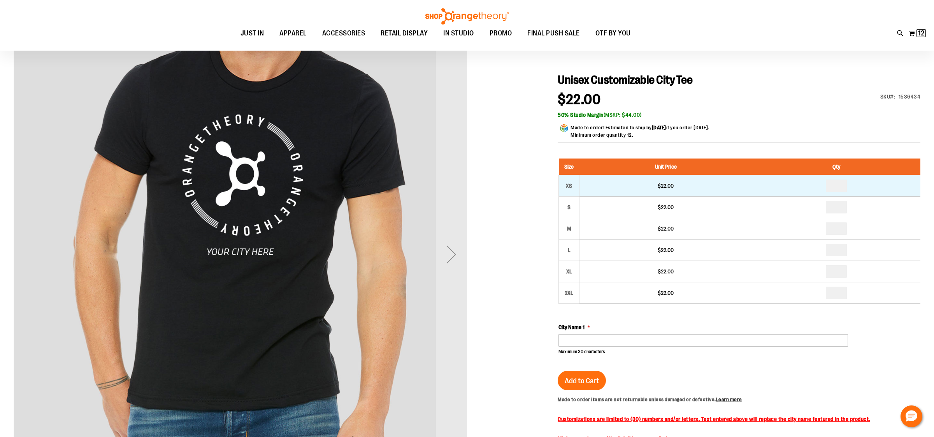 This screenshot has height=437, width=934. I want to click on button: Hello, have a question? Let’s chat., so click(912, 416).